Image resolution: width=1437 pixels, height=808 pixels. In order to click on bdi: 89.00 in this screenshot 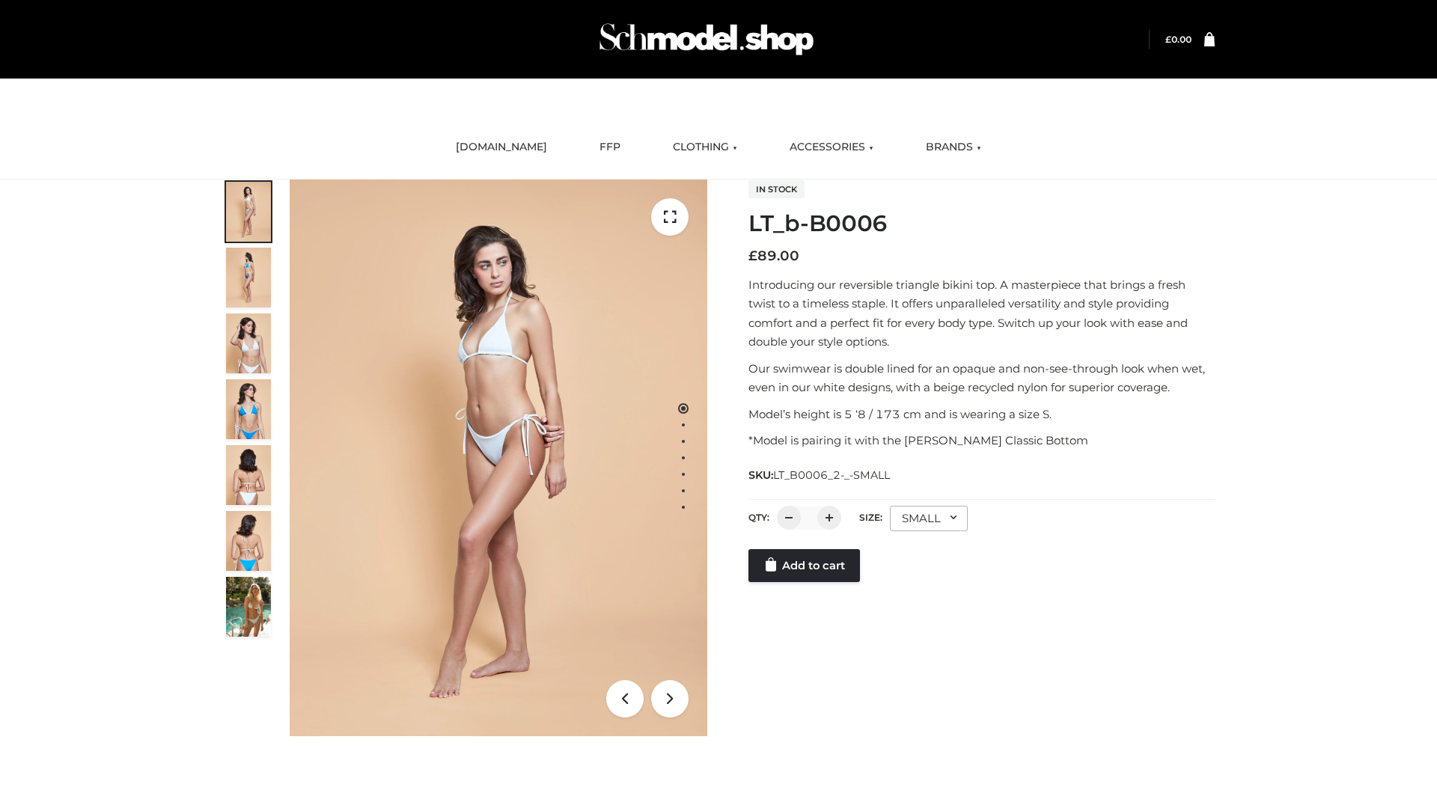, I will do `click(774, 256)`.